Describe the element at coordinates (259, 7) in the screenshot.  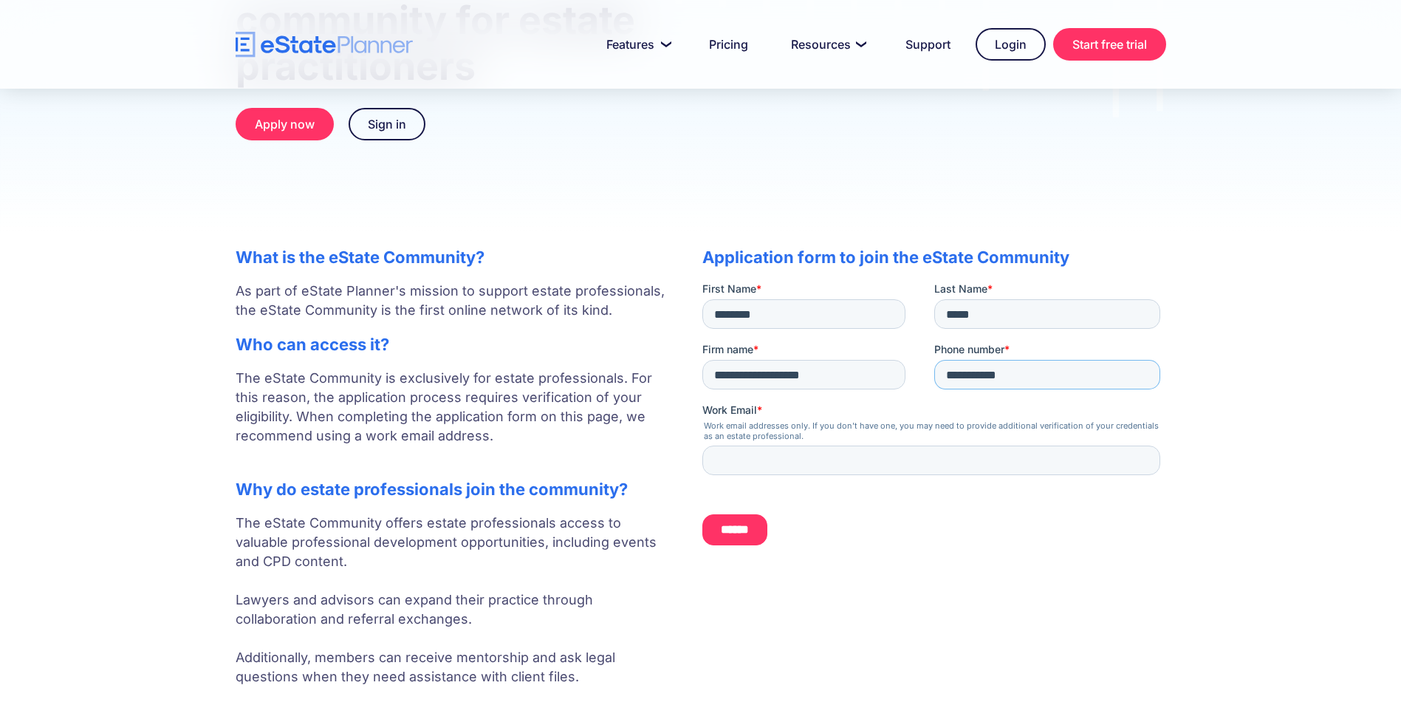
I see `span: Last Name` at that location.